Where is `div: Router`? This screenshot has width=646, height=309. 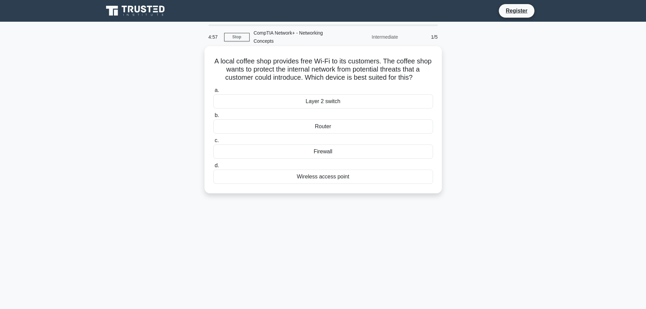 div: Router is located at coordinates (323, 126).